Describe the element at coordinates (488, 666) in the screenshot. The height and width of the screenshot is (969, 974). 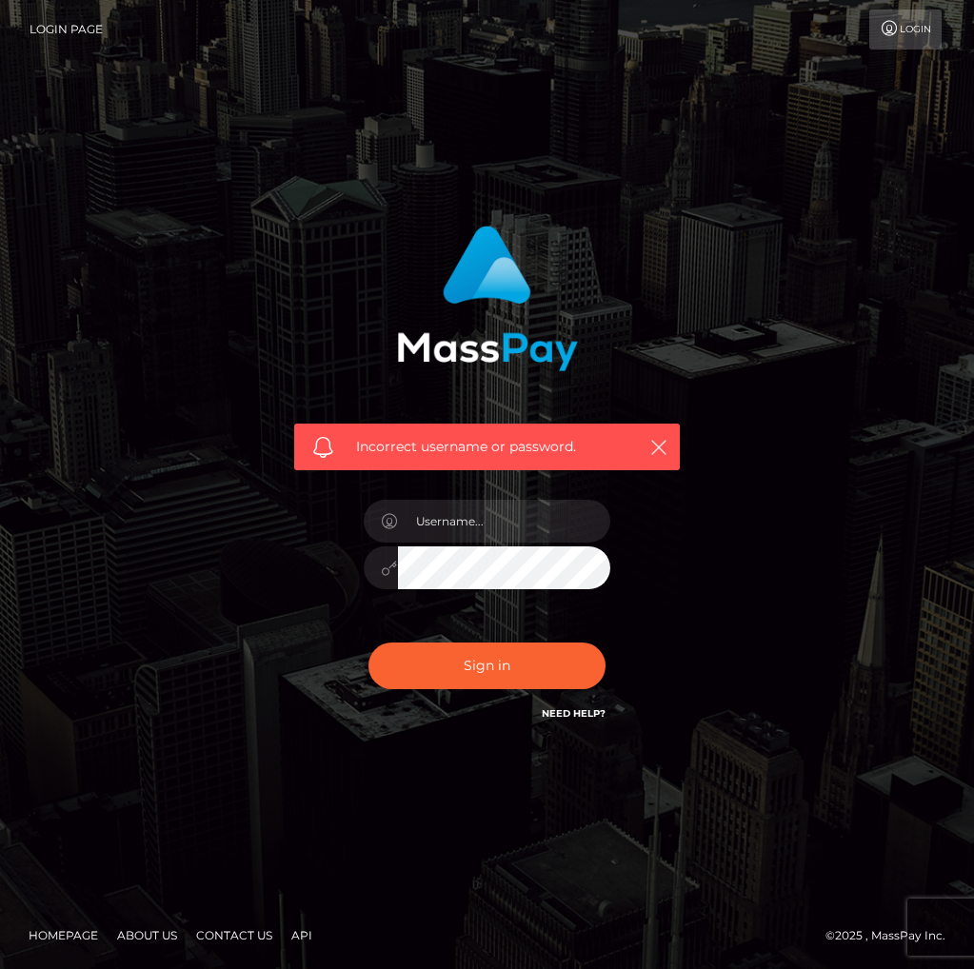
I see `button: Sign in` at that location.